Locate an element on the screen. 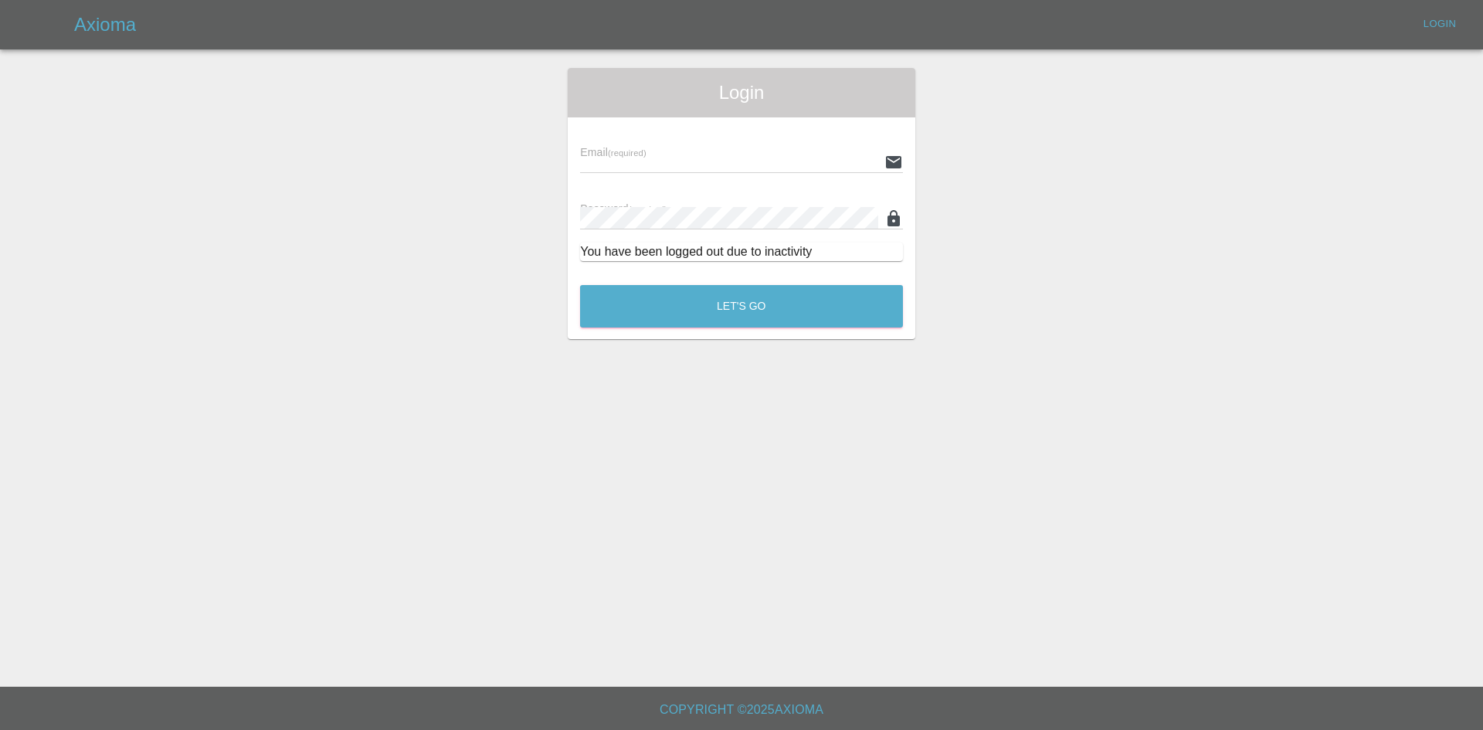  h5: Axioma is located at coordinates (105, 25).